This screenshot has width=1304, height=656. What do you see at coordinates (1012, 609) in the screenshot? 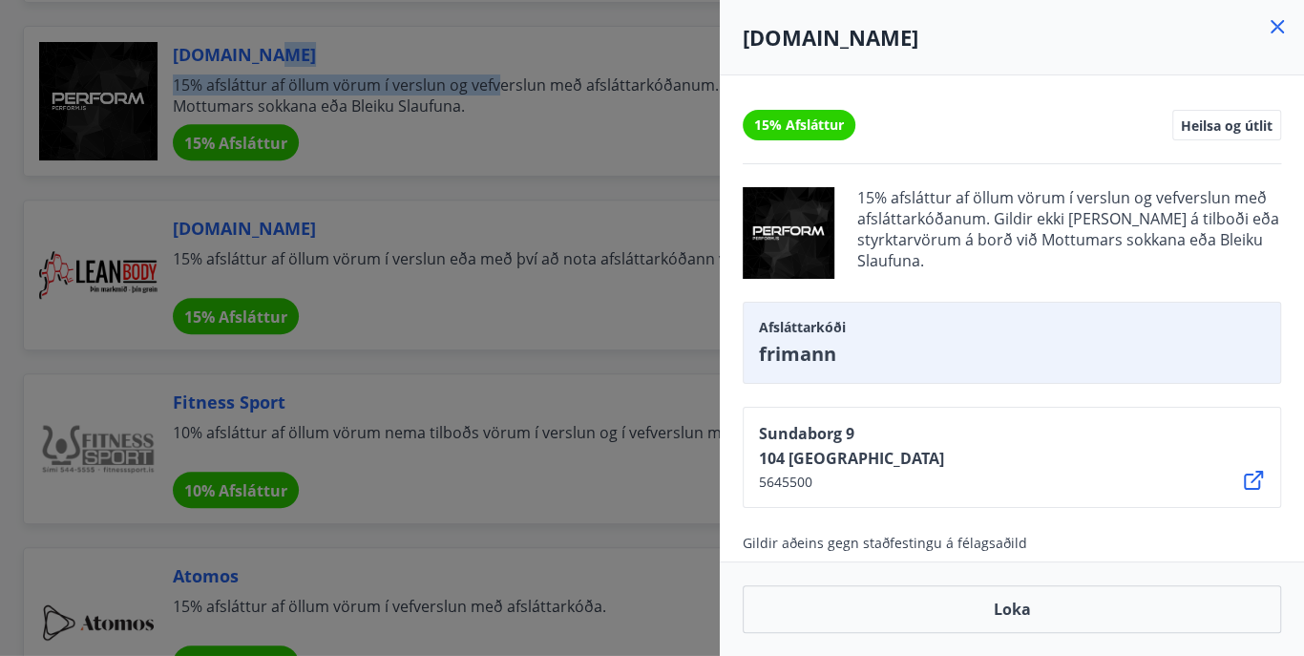
I see `button: Loka` at bounding box center [1012, 609].